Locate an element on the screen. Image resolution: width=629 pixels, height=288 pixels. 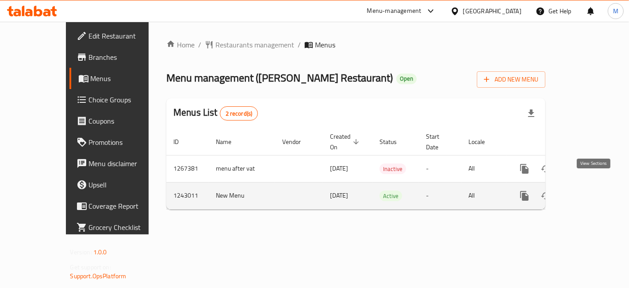
h2: Menus List is located at coordinates (215, 113).